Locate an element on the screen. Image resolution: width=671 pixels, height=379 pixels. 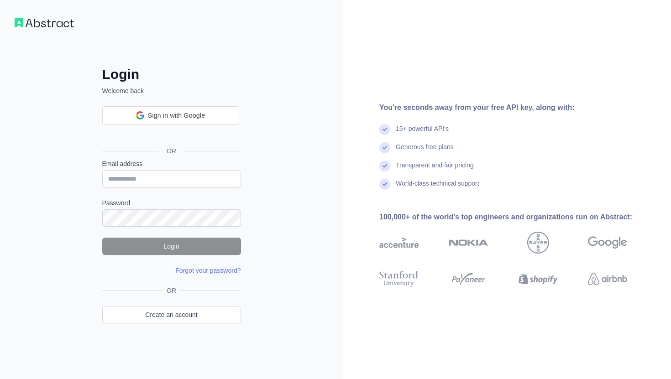
img: nokia is located at coordinates (468, 243).